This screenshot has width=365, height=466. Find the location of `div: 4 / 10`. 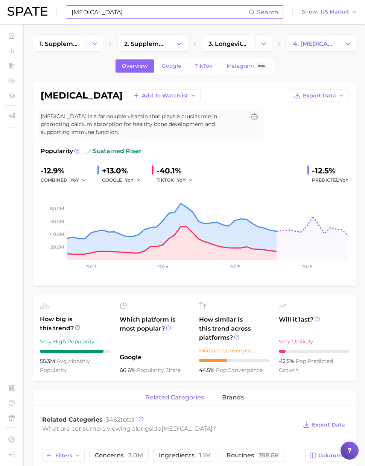

div: 4 / 10 is located at coordinates (234, 361).